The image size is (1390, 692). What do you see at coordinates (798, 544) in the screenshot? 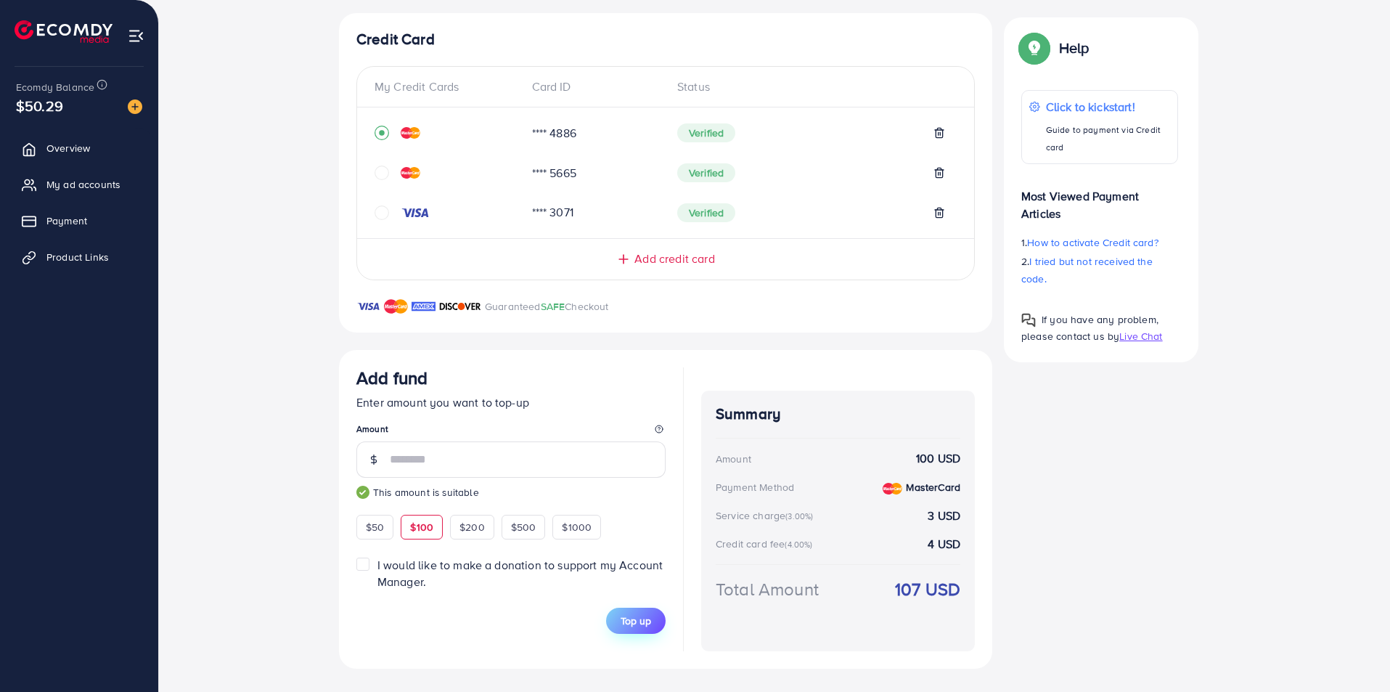
I see `small: (4.00%)` at bounding box center [798, 544].